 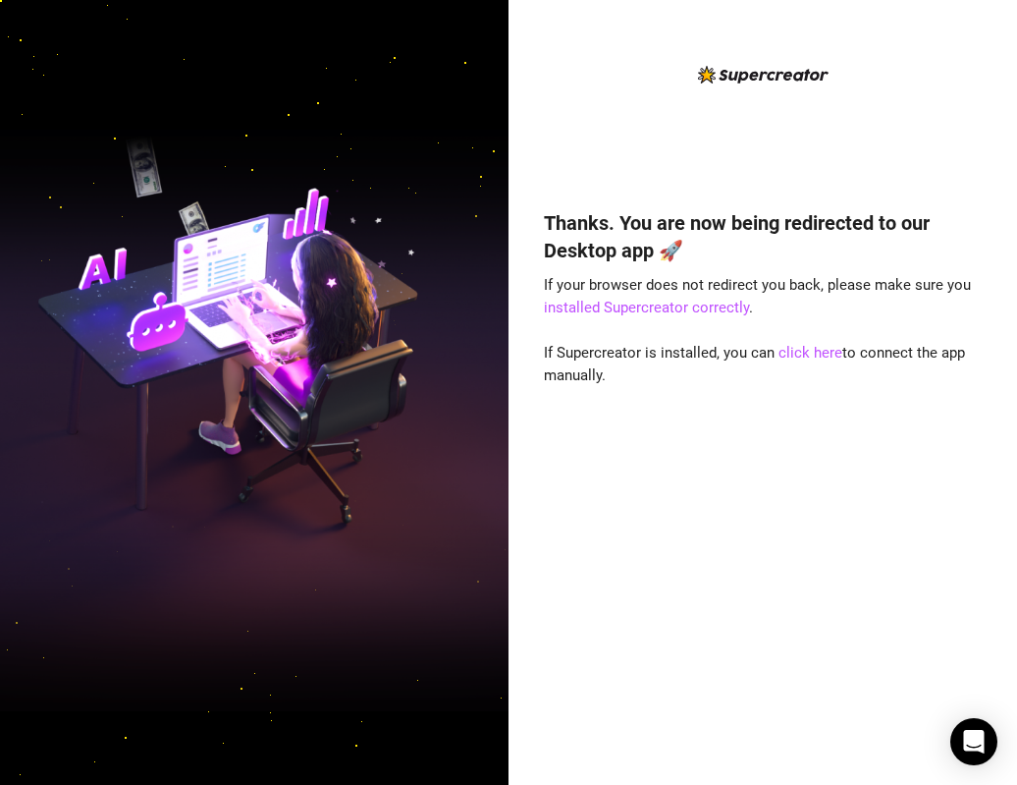 What do you see at coordinates (763, 237) in the screenshot?
I see `h4: Thanks. You are now being redirected to our Desktop app 🚀` at bounding box center [763, 237].